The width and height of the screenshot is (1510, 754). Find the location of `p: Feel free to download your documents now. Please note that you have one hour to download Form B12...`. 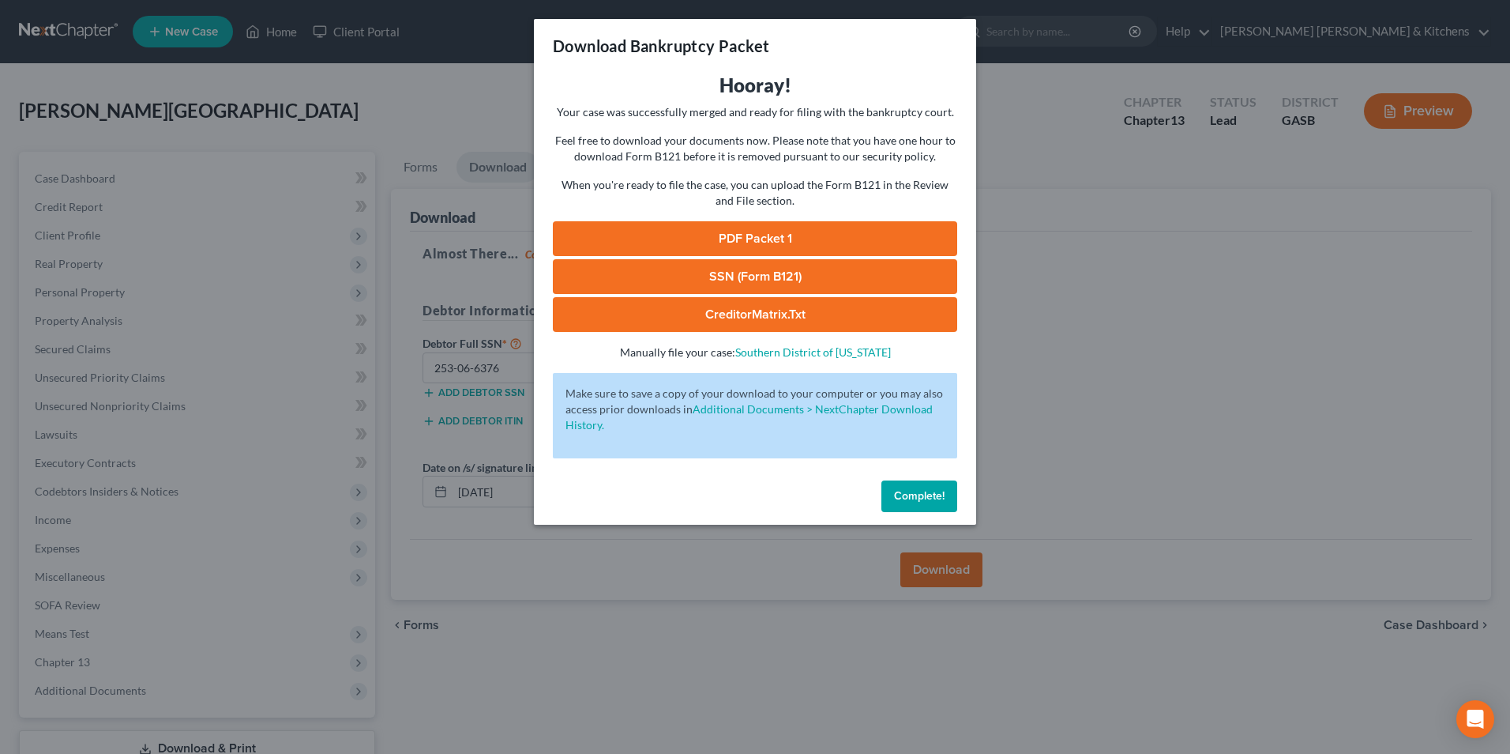

p: Feel free to download your documents now. Please note that you have one hour to download Form B12... is located at coordinates (755, 149).